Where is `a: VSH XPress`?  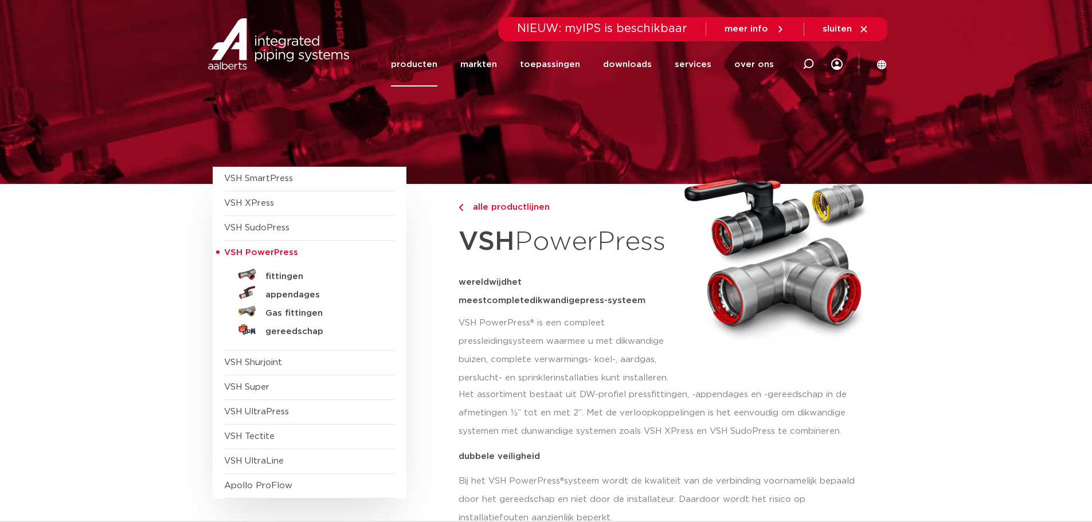 a: VSH XPress is located at coordinates (249, 203).